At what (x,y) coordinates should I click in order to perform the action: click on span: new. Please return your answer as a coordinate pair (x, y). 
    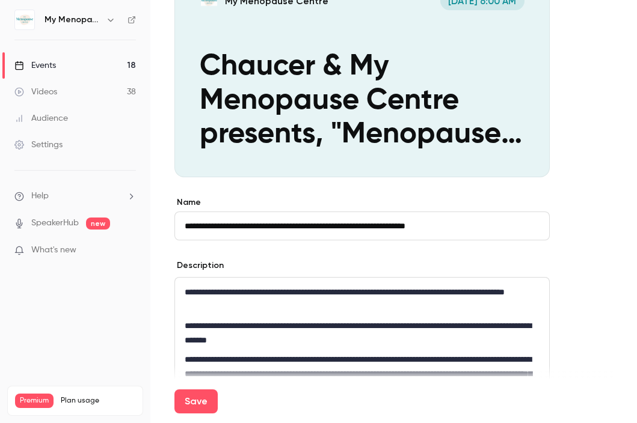
    Looking at the image, I should click on (98, 224).